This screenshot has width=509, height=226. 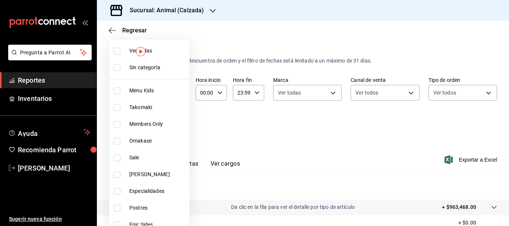 What do you see at coordinates (158, 90) in the screenshot?
I see `span: Menu Kids` at bounding box center [158, 90].